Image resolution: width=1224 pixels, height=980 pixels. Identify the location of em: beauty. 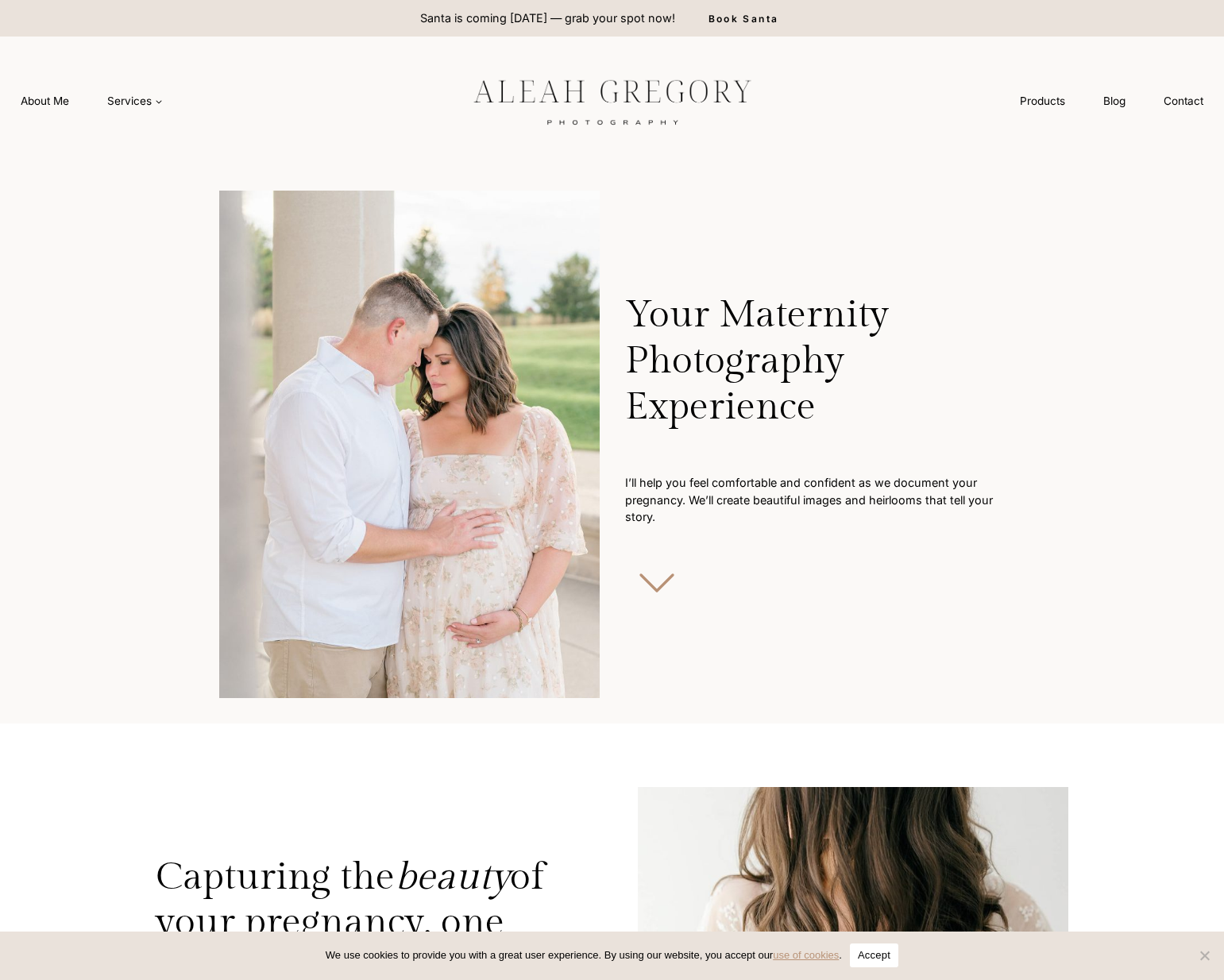
(452, 877).